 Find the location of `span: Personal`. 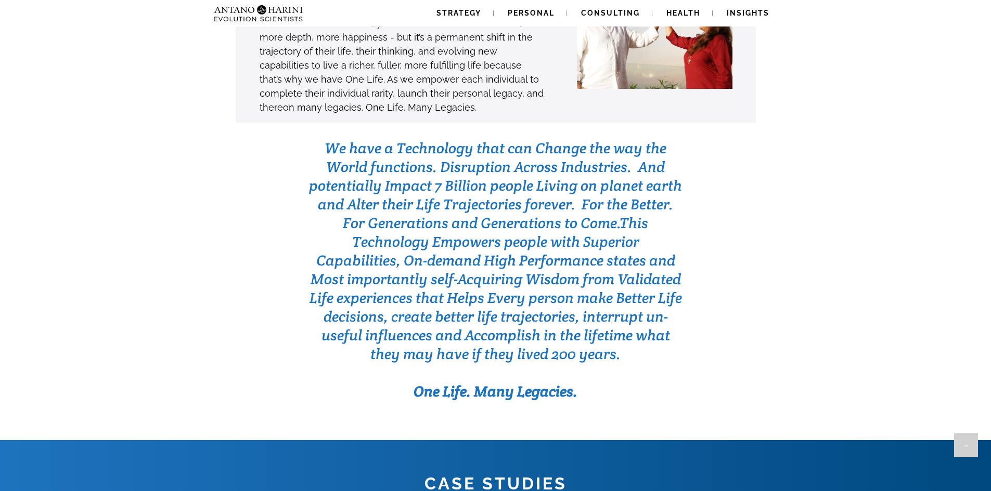

span: Personal is located at coordinates (531, 13).